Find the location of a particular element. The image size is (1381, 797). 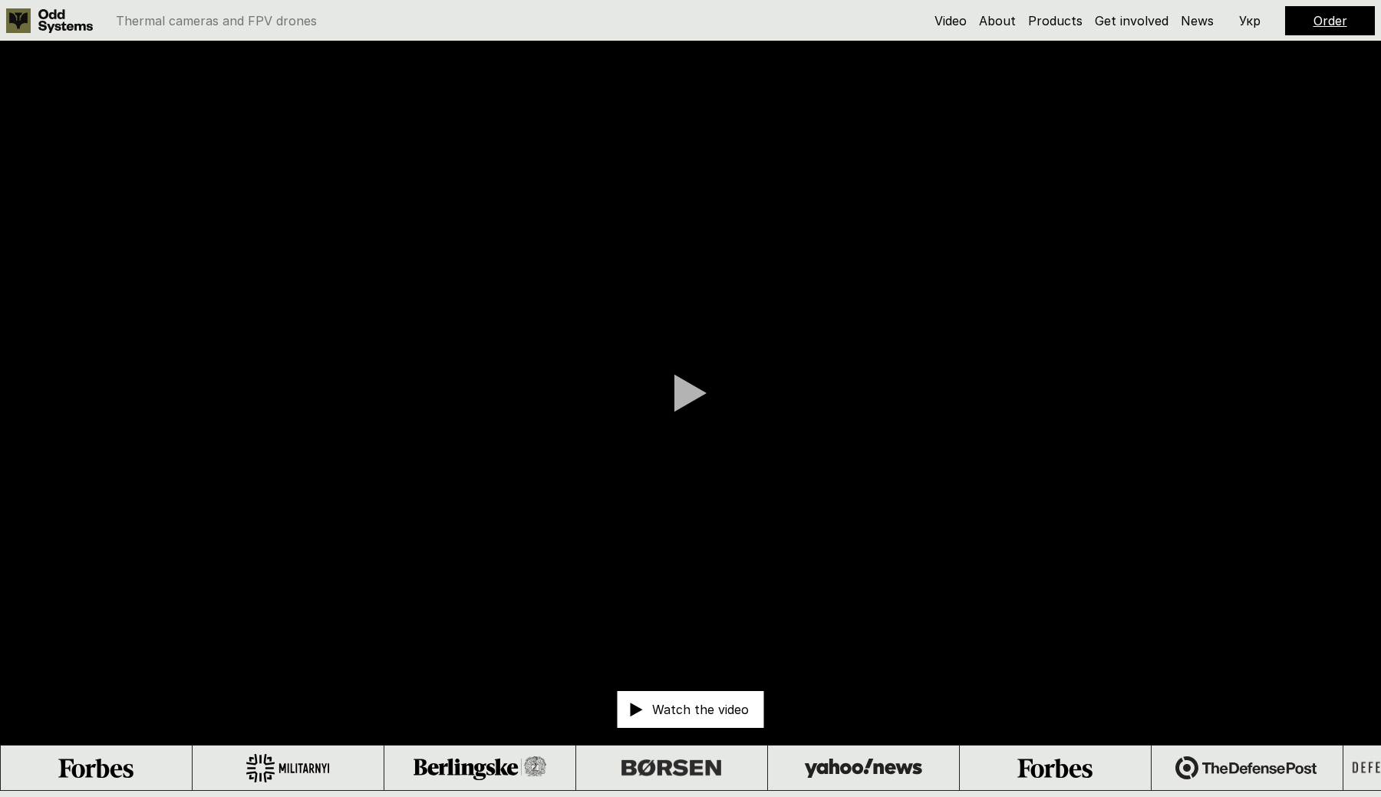

a: About is located at coordinates (998, 21).